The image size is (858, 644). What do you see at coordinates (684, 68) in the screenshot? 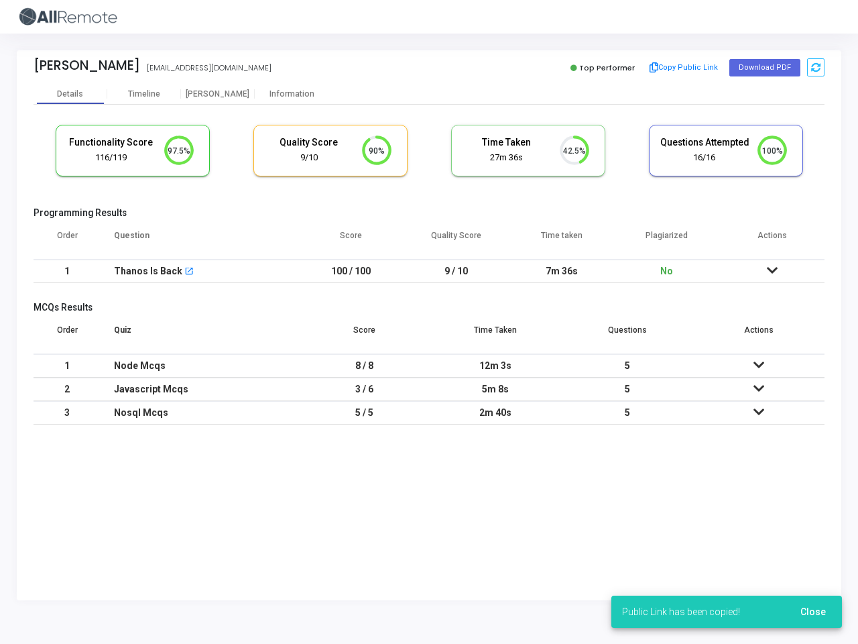
I see `button: Copy Public Link` at bounding box center [684, 68].